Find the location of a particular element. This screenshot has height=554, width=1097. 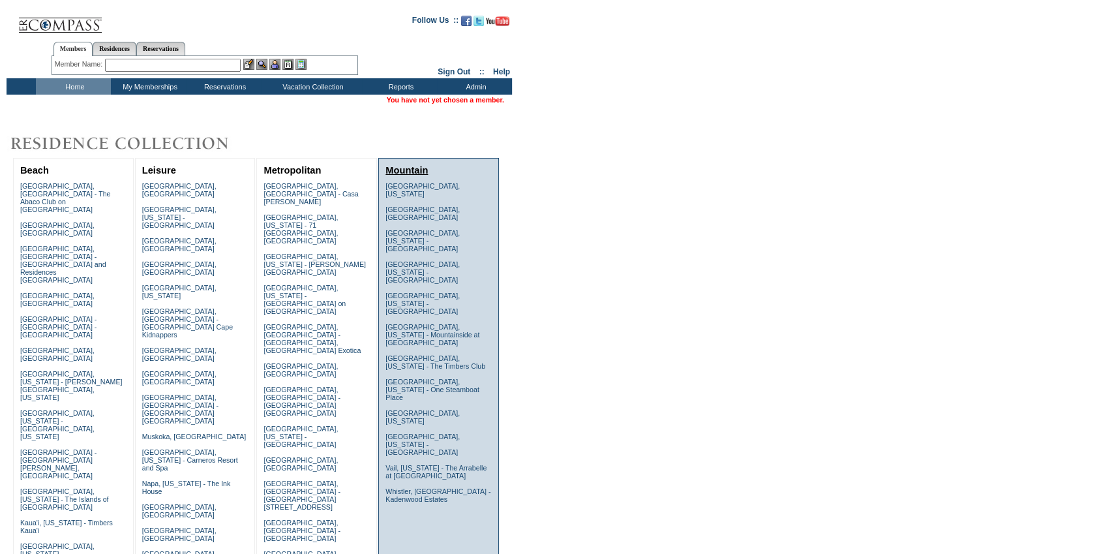

img: Reservations is located at coordinates (288, 64).